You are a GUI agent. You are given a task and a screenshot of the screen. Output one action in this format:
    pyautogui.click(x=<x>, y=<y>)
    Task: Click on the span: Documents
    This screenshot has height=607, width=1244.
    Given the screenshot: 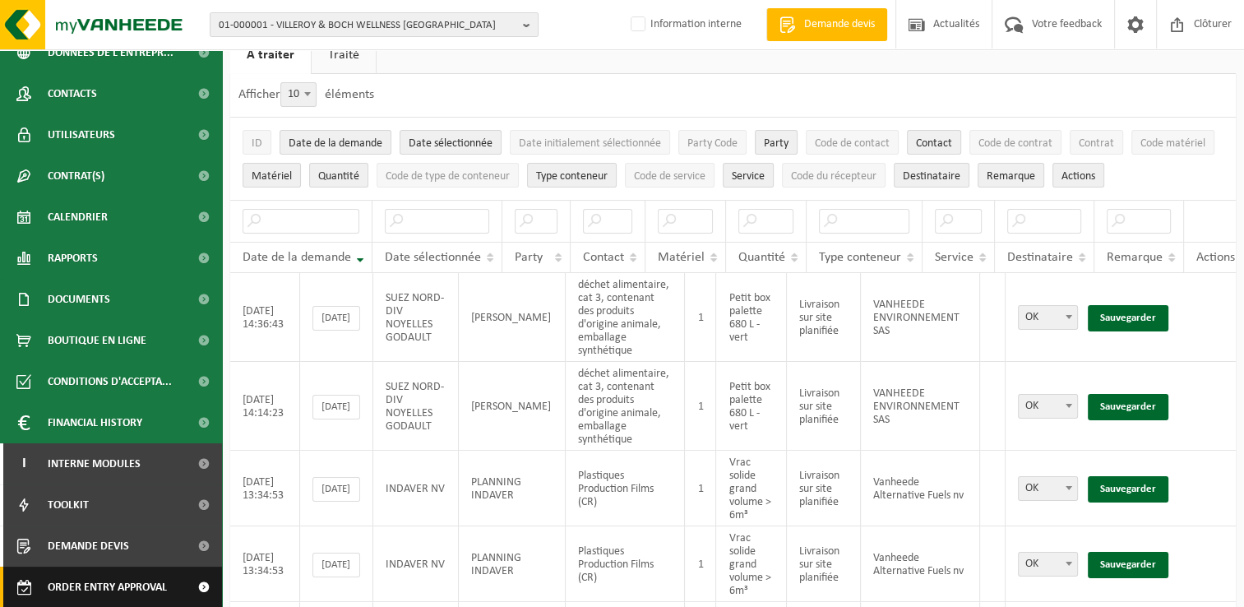 What is the action you would take?
    pyautogui.click(x=79, y=299)
    